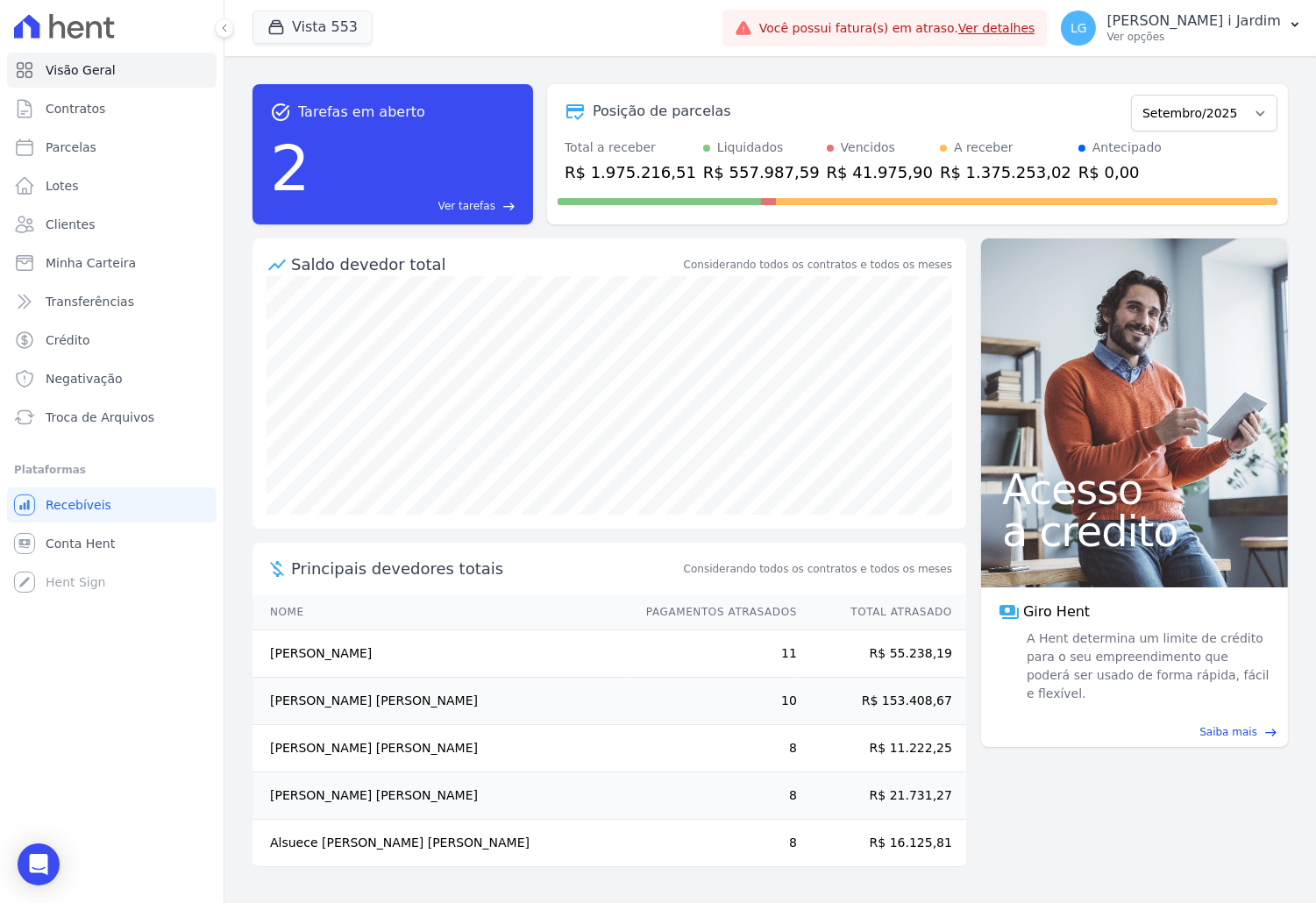 Image resolution: width=1316 pixels, height=903 pixels. Describe the element at coordinates (100, 417) in the screenshot. I see `span: Troca de Arquivos` at that location.